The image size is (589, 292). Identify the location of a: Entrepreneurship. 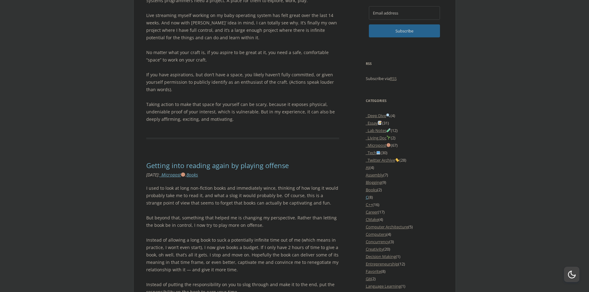
(382, 264).